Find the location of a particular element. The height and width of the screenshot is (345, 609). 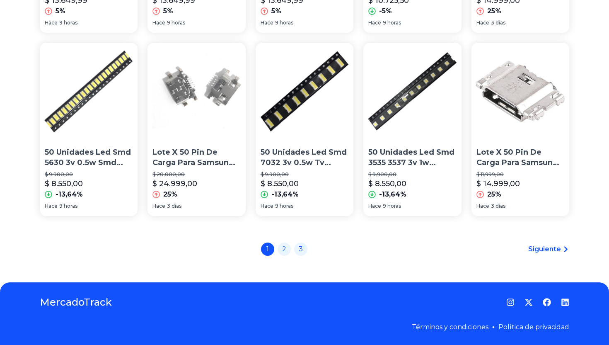

a: 50 Unidades Led Smd 5630 3v 0.5w Smd Backlight Tv Samsung50 Unidades Led Smd 5630 3v 0.5w Smd Bac... is located at coordinates (89, 129).